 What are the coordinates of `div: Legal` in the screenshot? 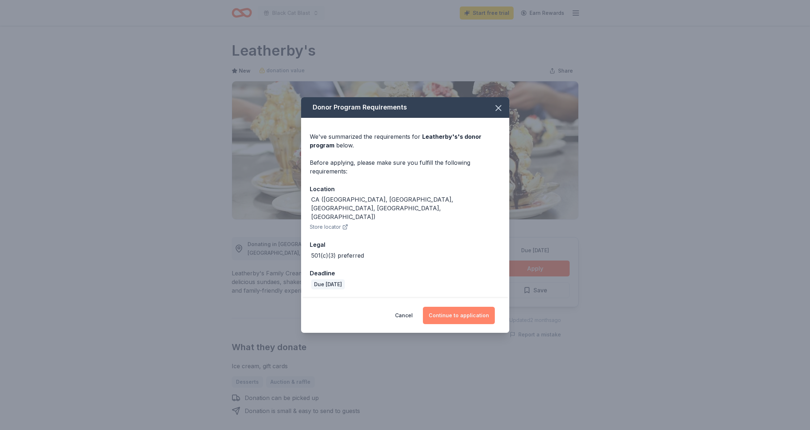 It's located at (405, 245).